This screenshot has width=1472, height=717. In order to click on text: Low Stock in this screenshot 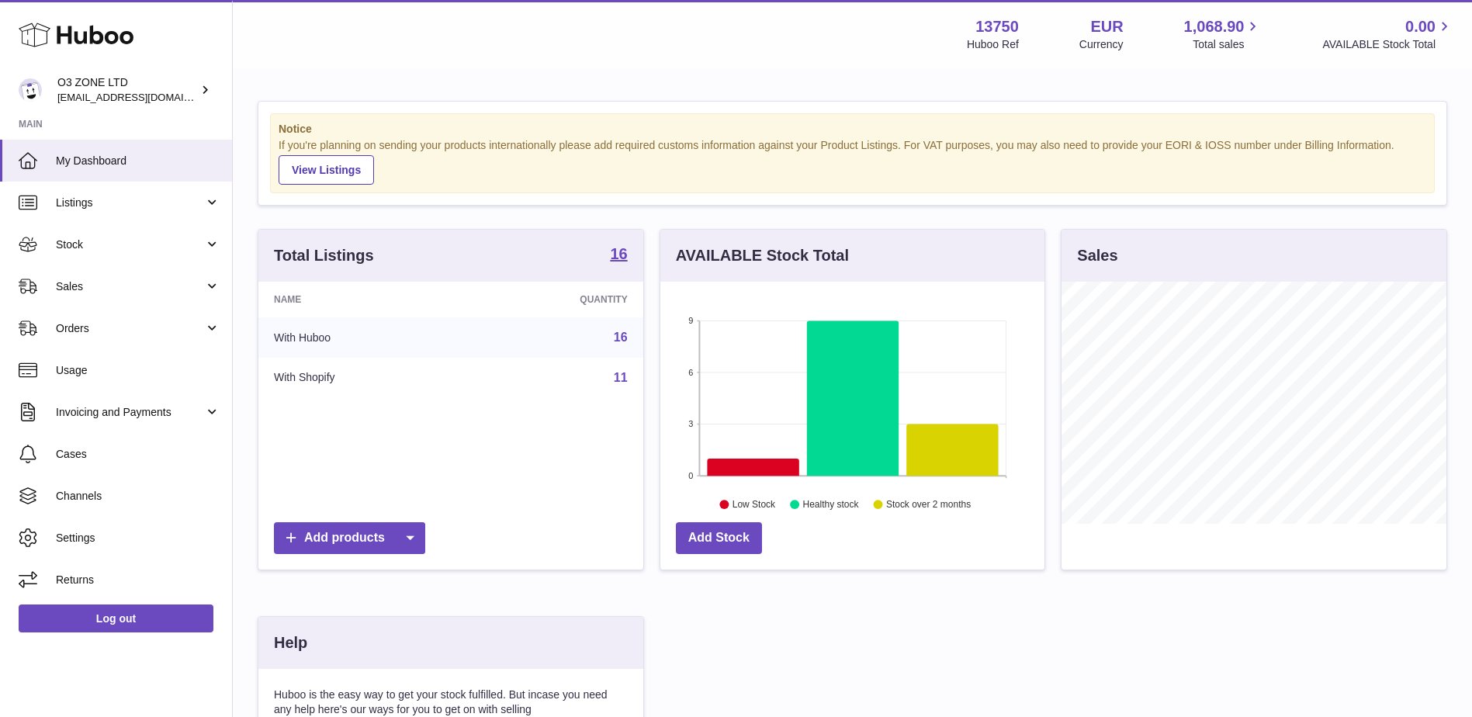, I will do `click(754, 505)`.